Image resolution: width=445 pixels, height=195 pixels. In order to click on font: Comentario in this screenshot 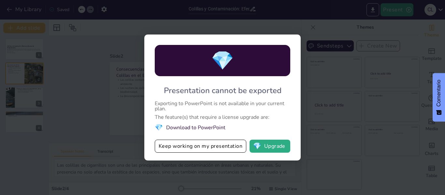, I will do `click(438, 93)`.